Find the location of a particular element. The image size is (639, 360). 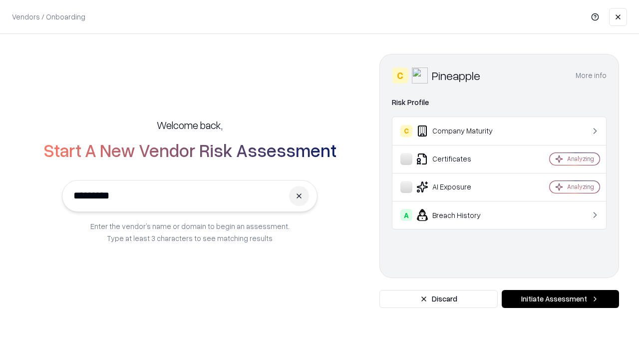

div: Risk Profile is located at coordinates (500, 102).